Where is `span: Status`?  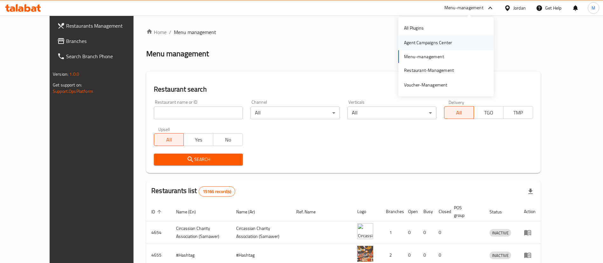
span: Status is located at coordinates (500, 212).